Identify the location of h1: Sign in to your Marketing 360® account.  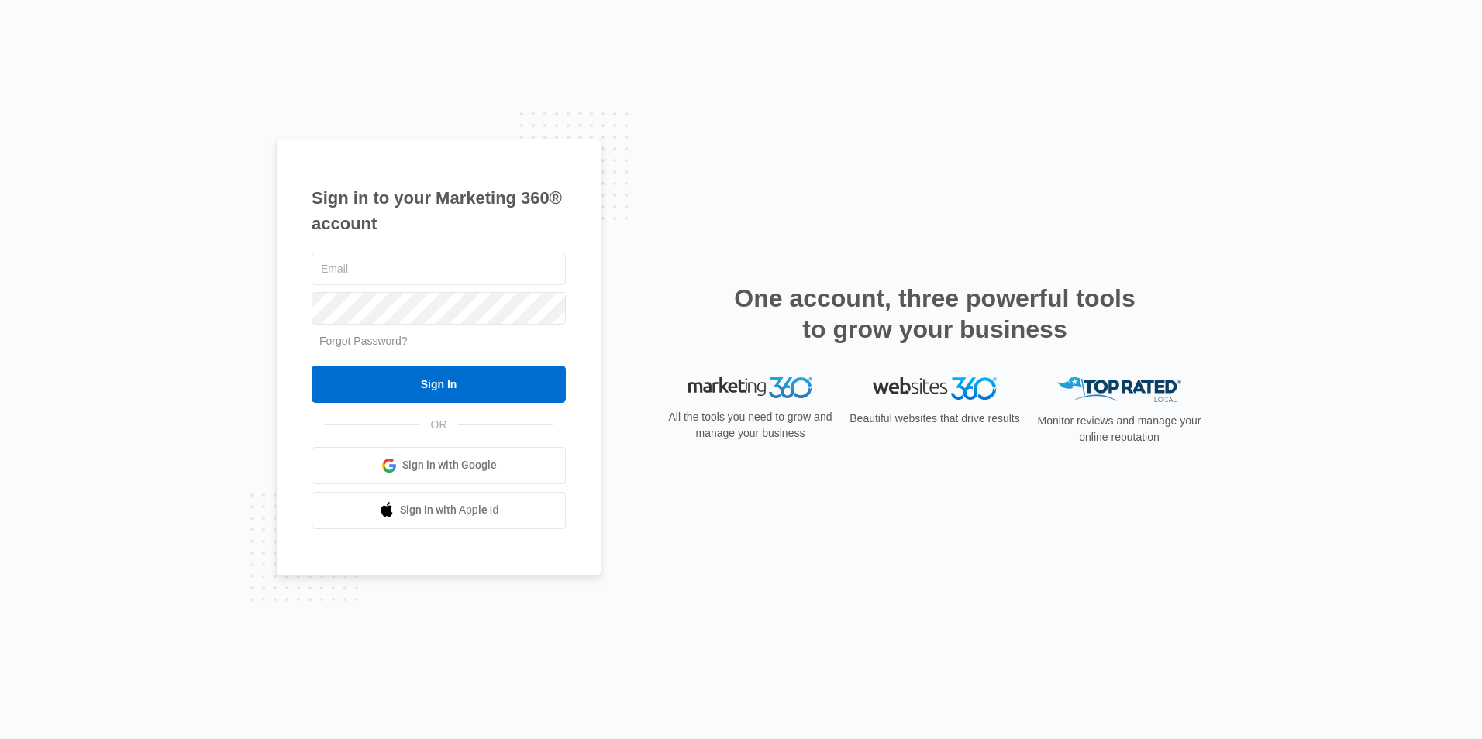
(439, 211).